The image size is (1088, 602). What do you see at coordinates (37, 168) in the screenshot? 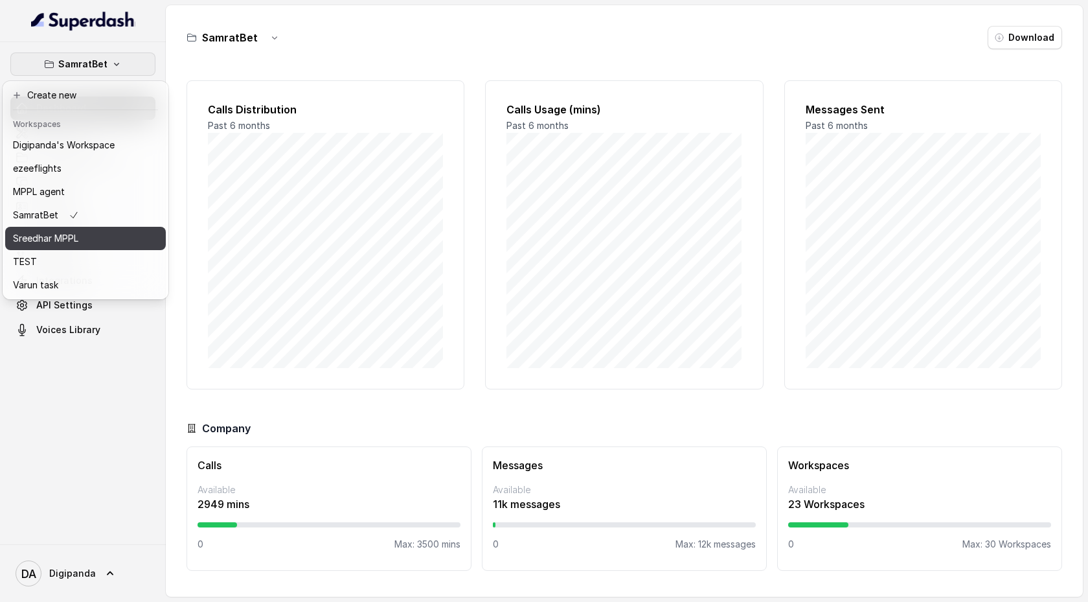
I see `p: ezeeflights` at bounding box center [37, 168].